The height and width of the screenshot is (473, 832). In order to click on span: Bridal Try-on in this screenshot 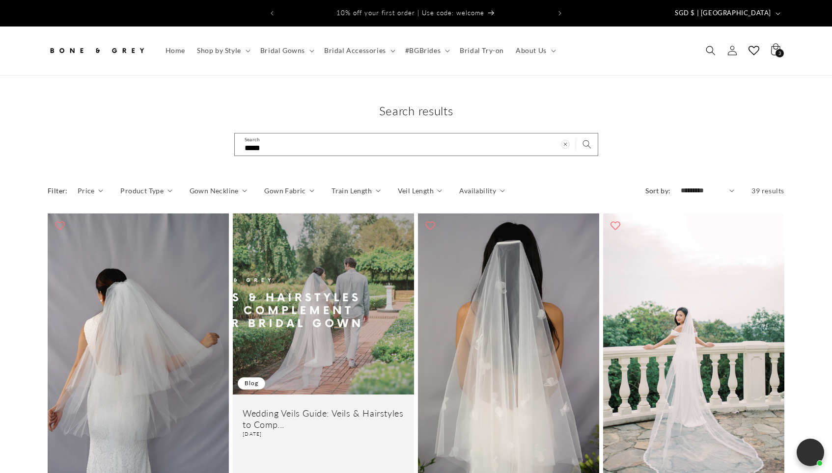, I will do `click(482, 51)`.